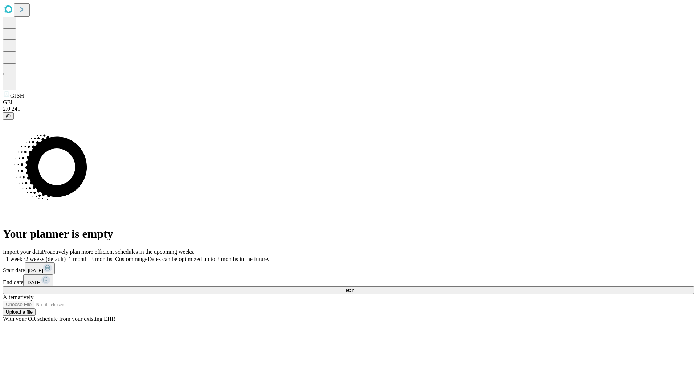  Describe the element at coordinates (349, 290) in the screenshot. I see `button: Fetch` at that location.